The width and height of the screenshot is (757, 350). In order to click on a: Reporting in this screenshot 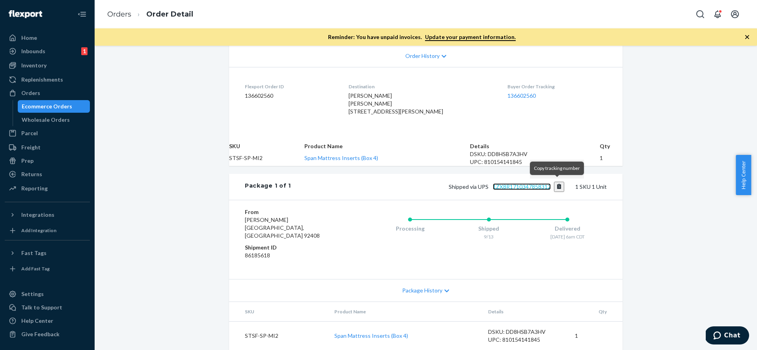, I will do `click(47, 188)`.